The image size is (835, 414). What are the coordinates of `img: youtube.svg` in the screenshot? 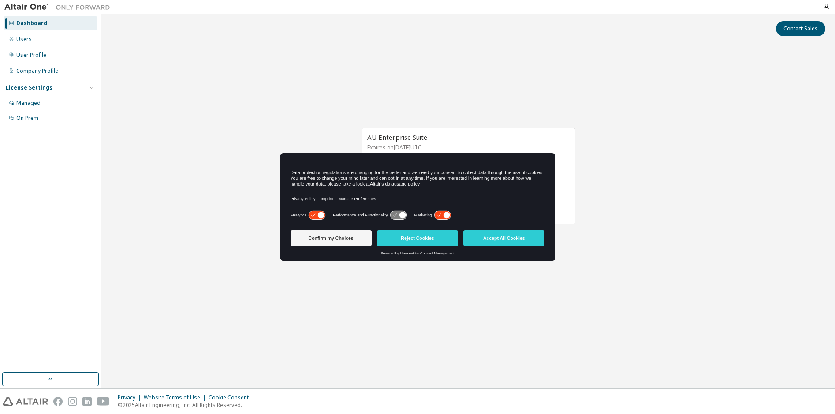 It's located at (103, 401).